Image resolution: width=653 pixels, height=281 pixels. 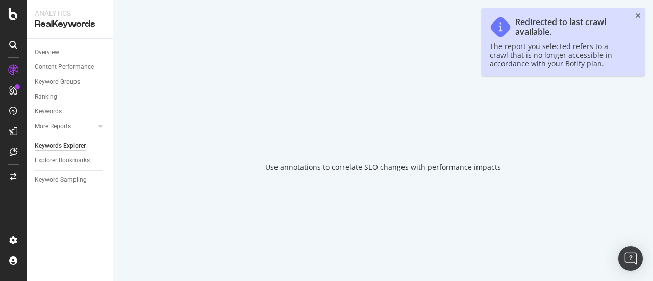 I want to click on a: Explorer Bookmarks, so click(x=70, y=160).